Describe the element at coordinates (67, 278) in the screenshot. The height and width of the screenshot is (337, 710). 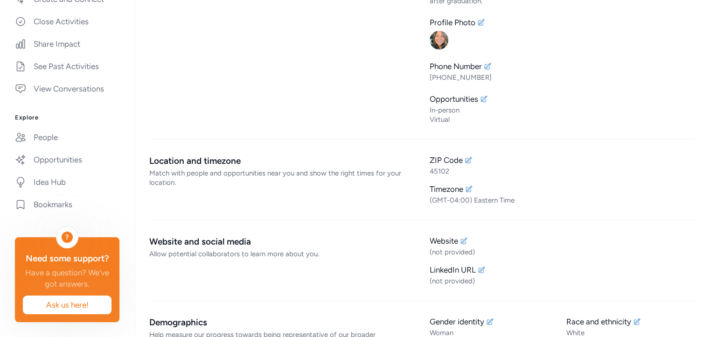
I see `div: Have a question? We've got answers.` at that location.